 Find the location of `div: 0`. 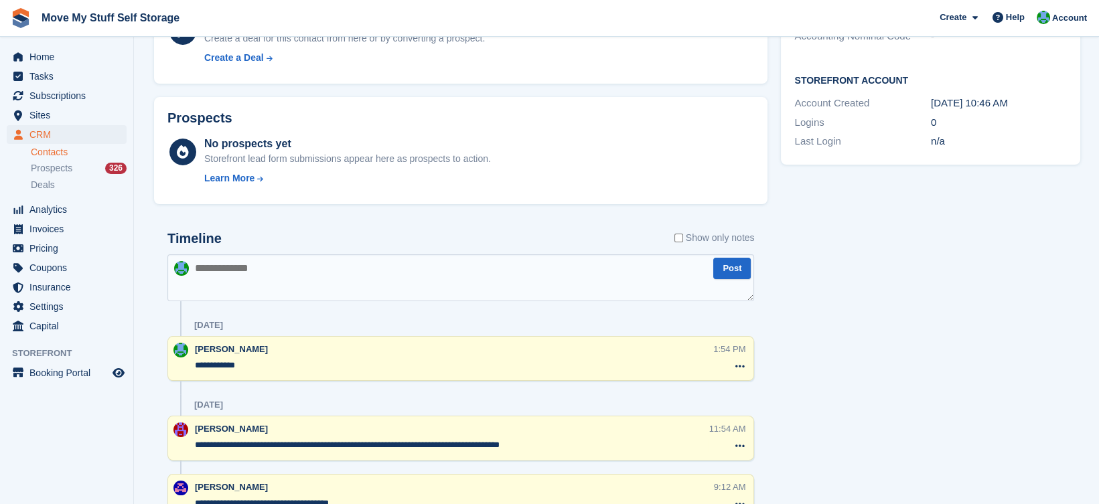

div: 0 is located at coordinates (999, 123).